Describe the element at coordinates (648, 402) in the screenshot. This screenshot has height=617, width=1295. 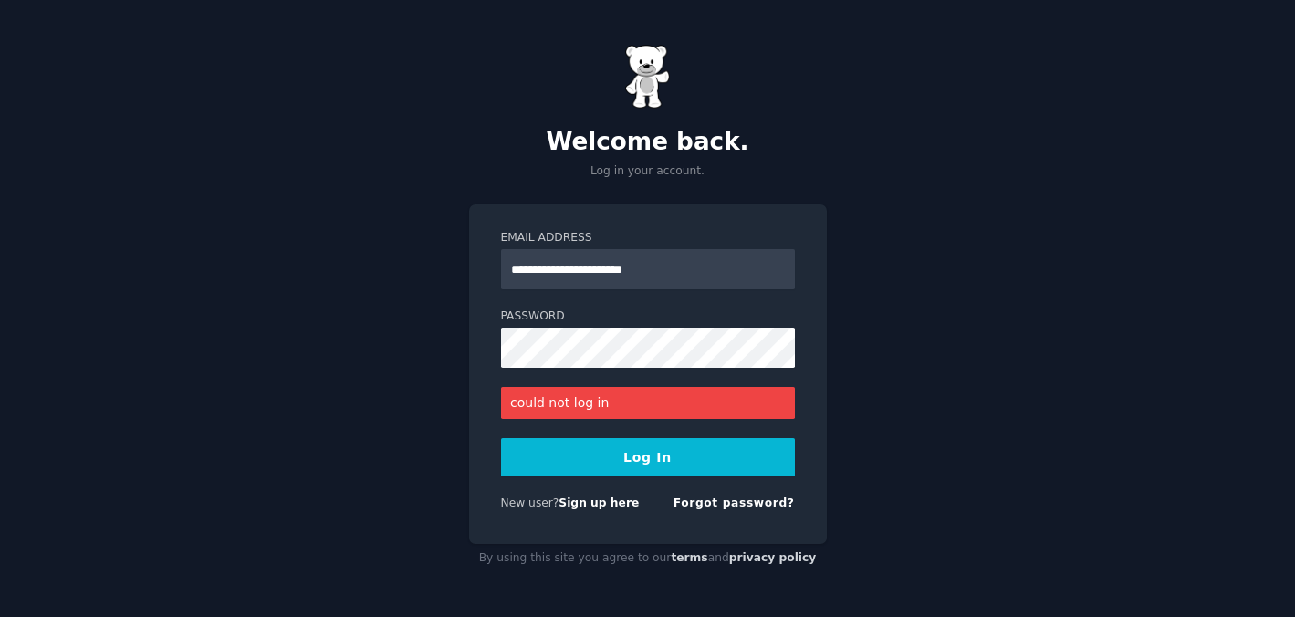
I see `div: could not log in` at that location.